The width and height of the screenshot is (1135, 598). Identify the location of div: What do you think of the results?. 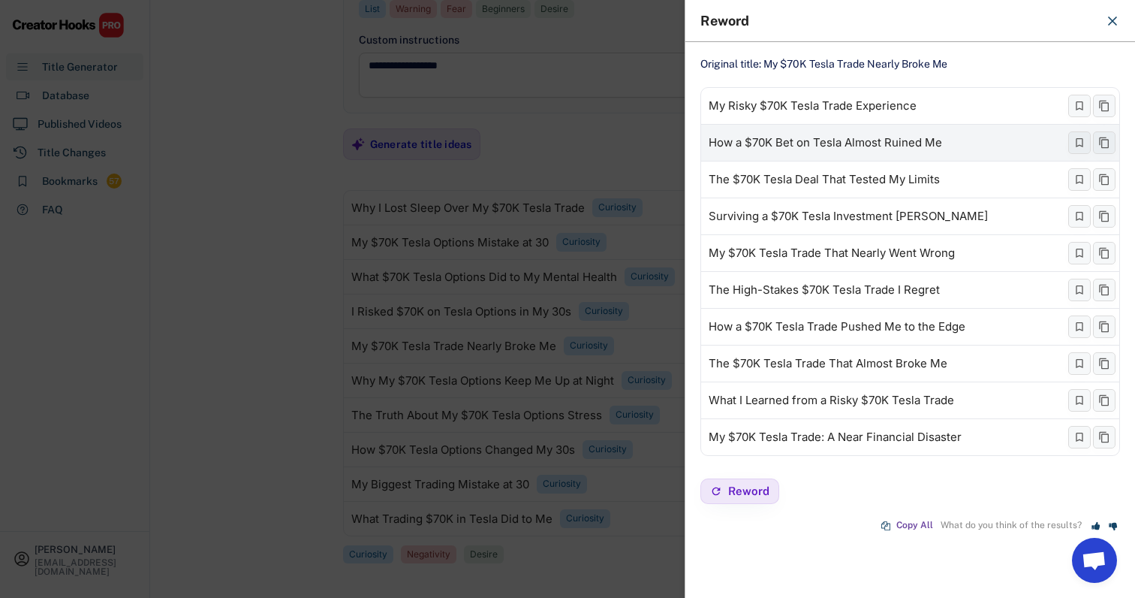
(1011, 525).